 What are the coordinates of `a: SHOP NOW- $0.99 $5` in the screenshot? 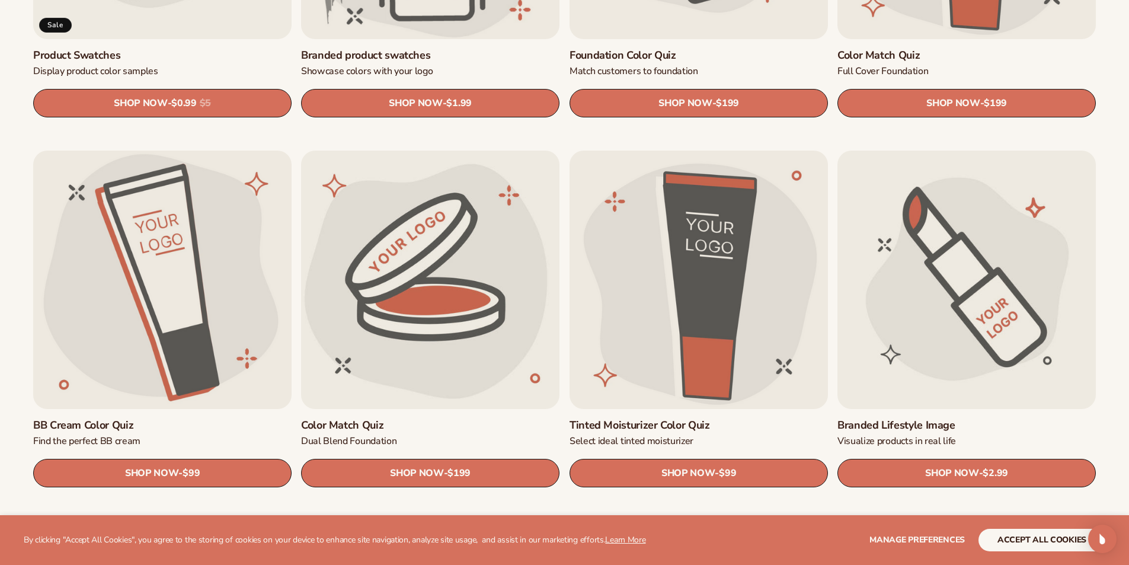 It's located at (162, 103).